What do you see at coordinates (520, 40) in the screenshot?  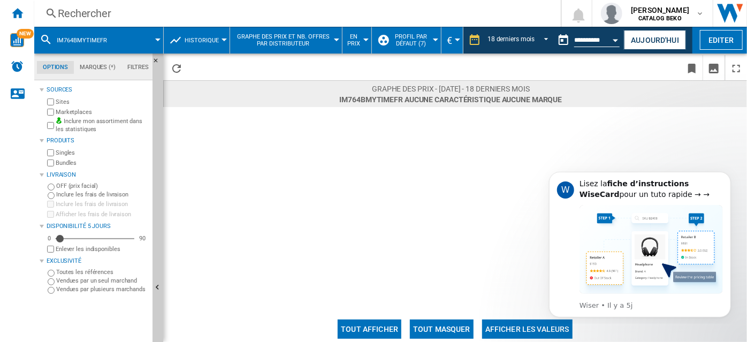 I see `md-select: REPORTS.WIZARD.STEPS.REPORT.STEPS.REPORT_OPTIONS.PERIOD: 18 derniers mois` at bounding box center [520, 40].